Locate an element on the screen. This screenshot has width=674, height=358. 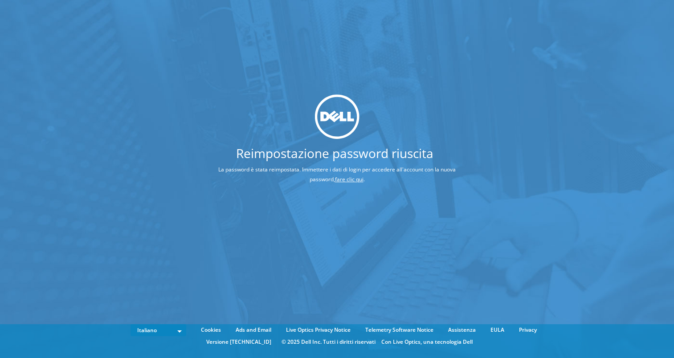
a: Live Optics Privacy Notice is located at coordinates (318, 330).